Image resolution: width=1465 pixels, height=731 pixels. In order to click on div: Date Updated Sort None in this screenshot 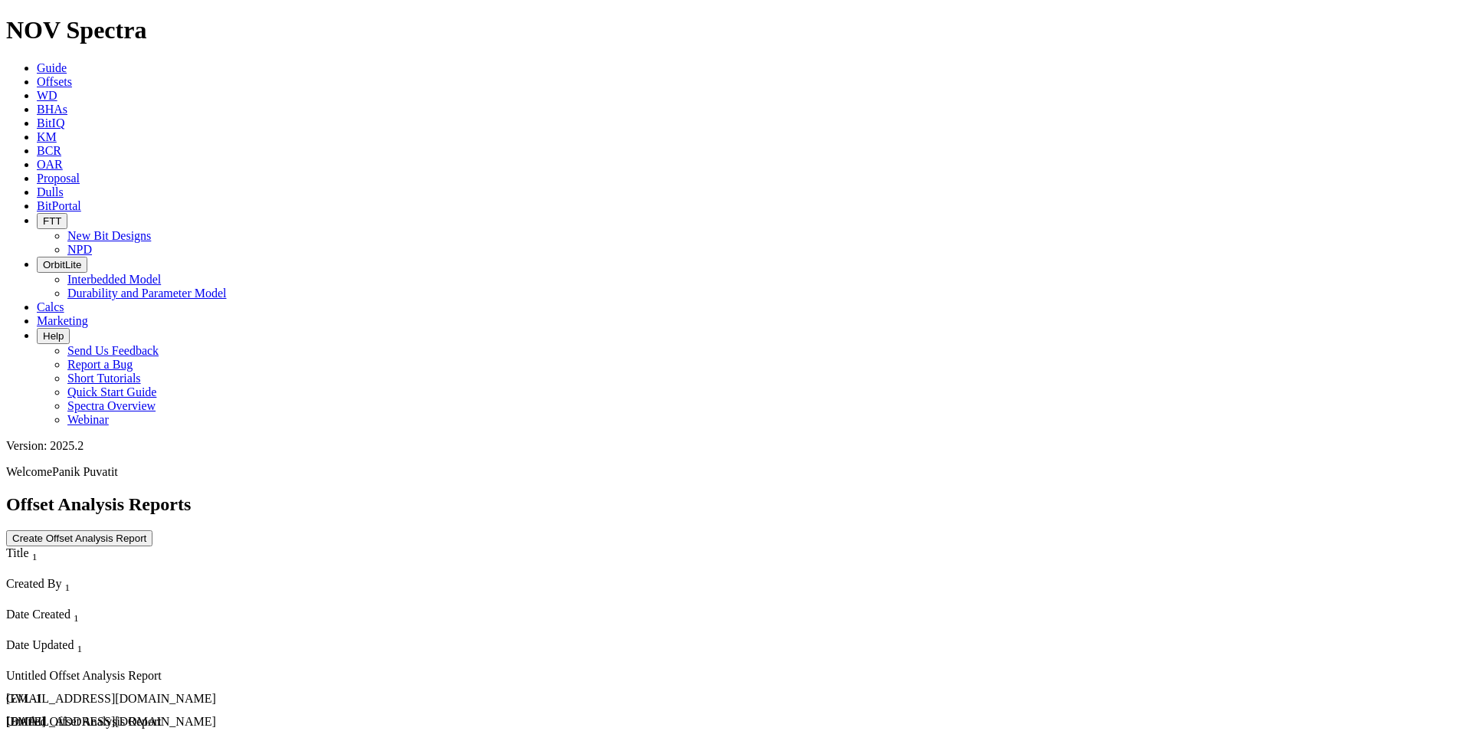, I will do `click(180, 647)`.